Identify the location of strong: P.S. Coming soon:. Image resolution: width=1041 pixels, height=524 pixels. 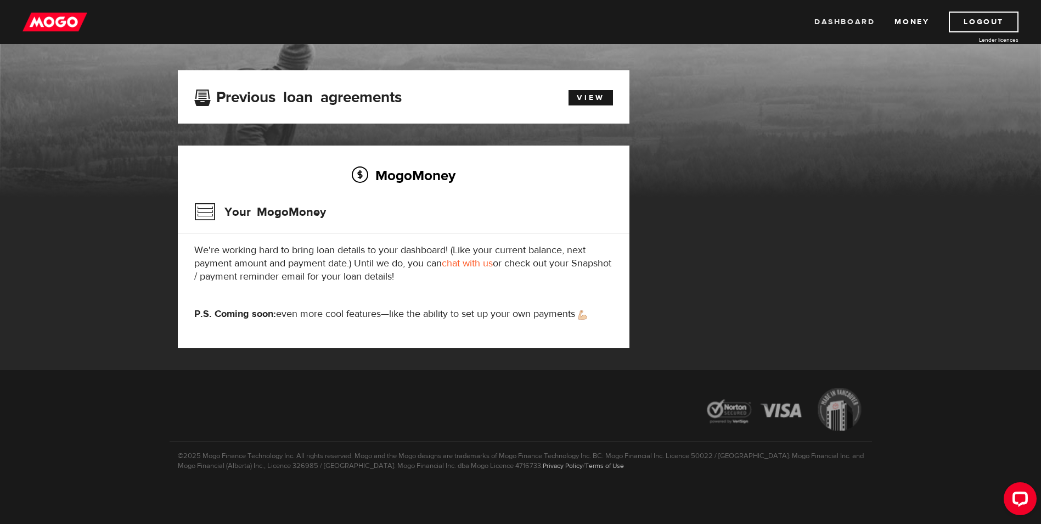
(235, 313).